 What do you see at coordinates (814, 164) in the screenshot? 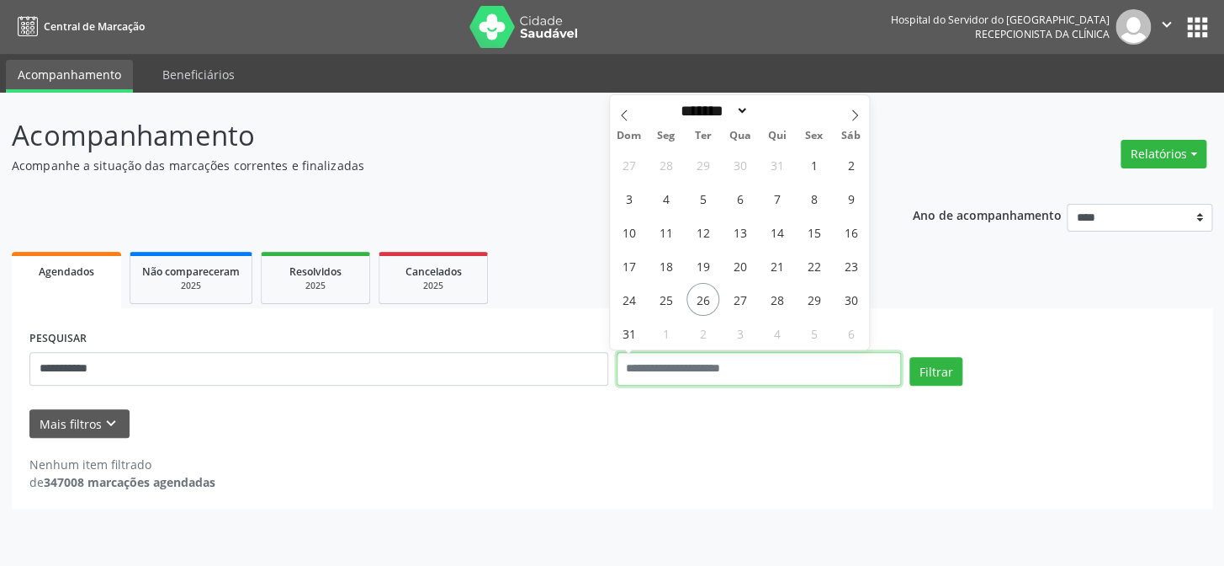
I see `span: Agosto 1, 2025` at bounding box center [814, 164].